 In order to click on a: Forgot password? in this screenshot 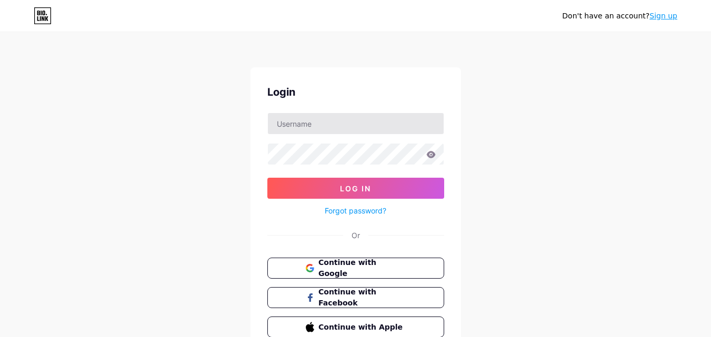, I will do `click(355, 211)`.